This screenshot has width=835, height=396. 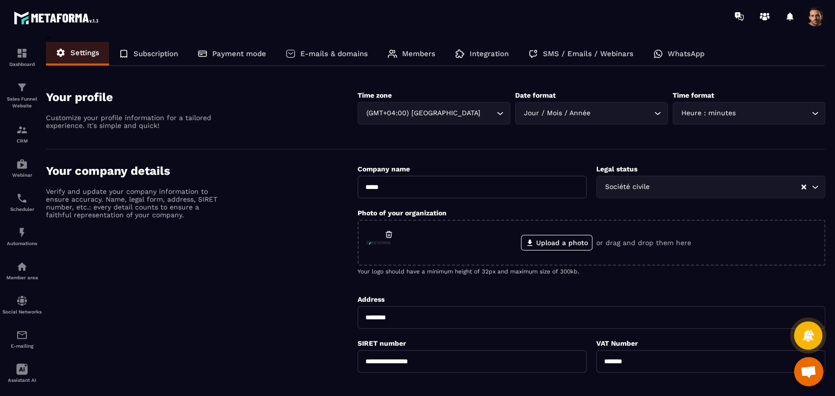 What do you see at coordinates (383, 169) in the screenshot?
I see `label: Company name` at bounding box center [383, 169].